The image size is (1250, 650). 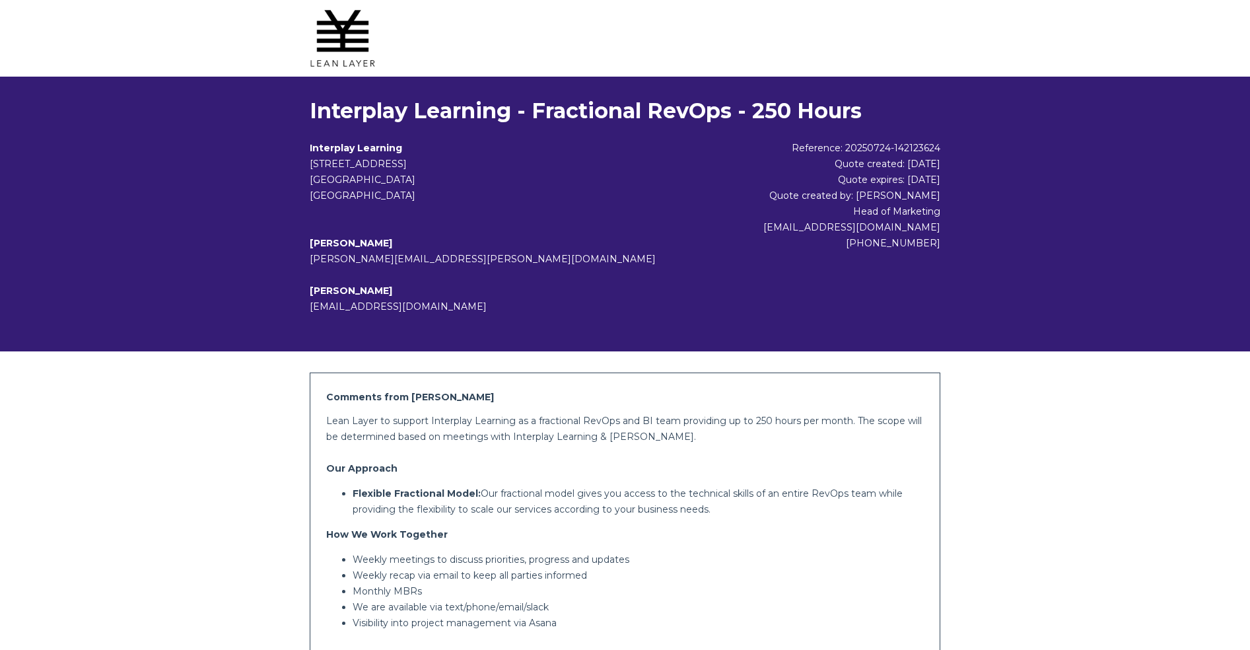 What do you see at coordinates (625, 111) in the screenshot?
I see `h1: Interplay Learning - Fractional RevOps - 250 Hours` at bounding box center [625, 111].